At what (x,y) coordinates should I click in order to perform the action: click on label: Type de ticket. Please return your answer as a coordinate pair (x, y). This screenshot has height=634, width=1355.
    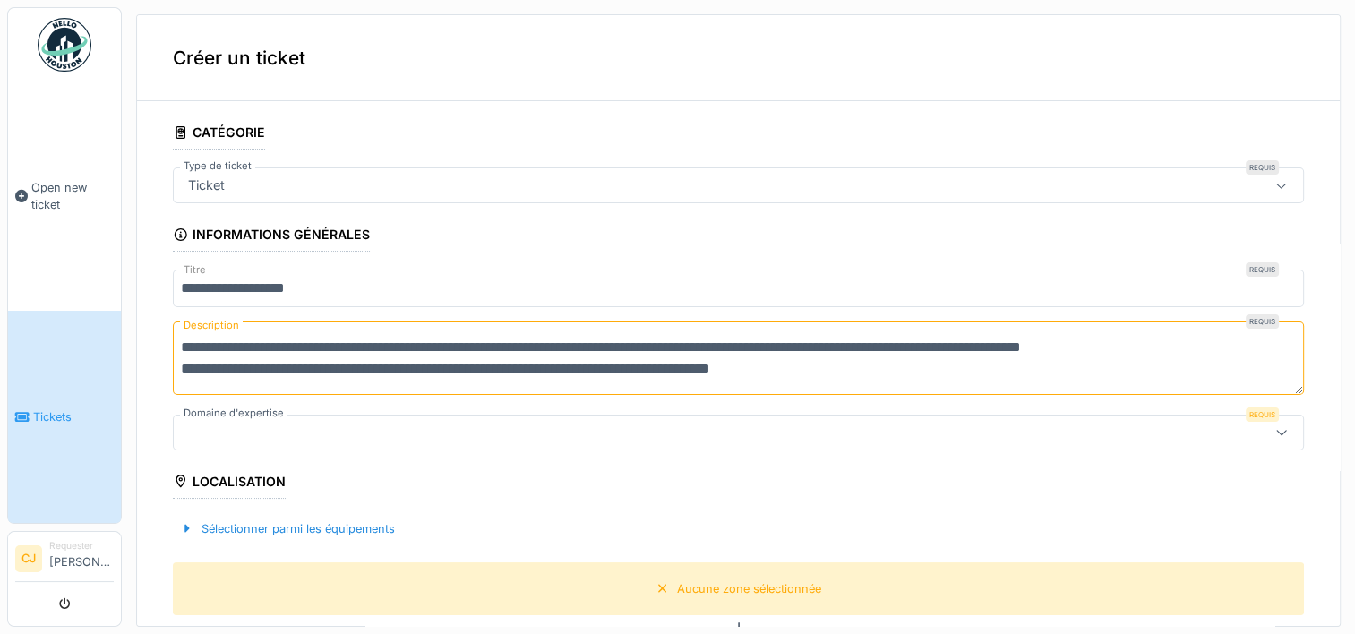
    Looking at the image, I should click on (218, 166).